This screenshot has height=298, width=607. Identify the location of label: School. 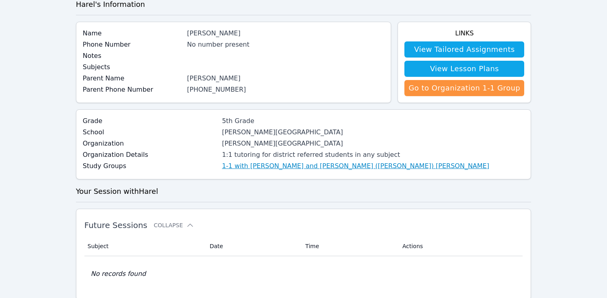
(150, 132).